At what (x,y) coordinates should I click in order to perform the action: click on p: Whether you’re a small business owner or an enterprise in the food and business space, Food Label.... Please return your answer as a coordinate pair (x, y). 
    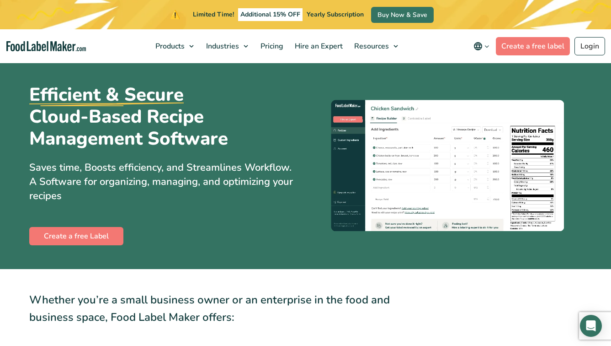
    Looking at the image, I should click on (306, 308).